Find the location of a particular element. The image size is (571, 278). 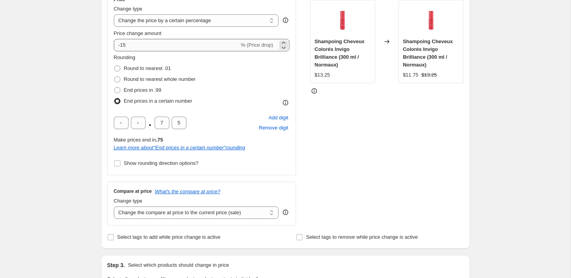

span: Rounding is located at coordinates (125, 57).